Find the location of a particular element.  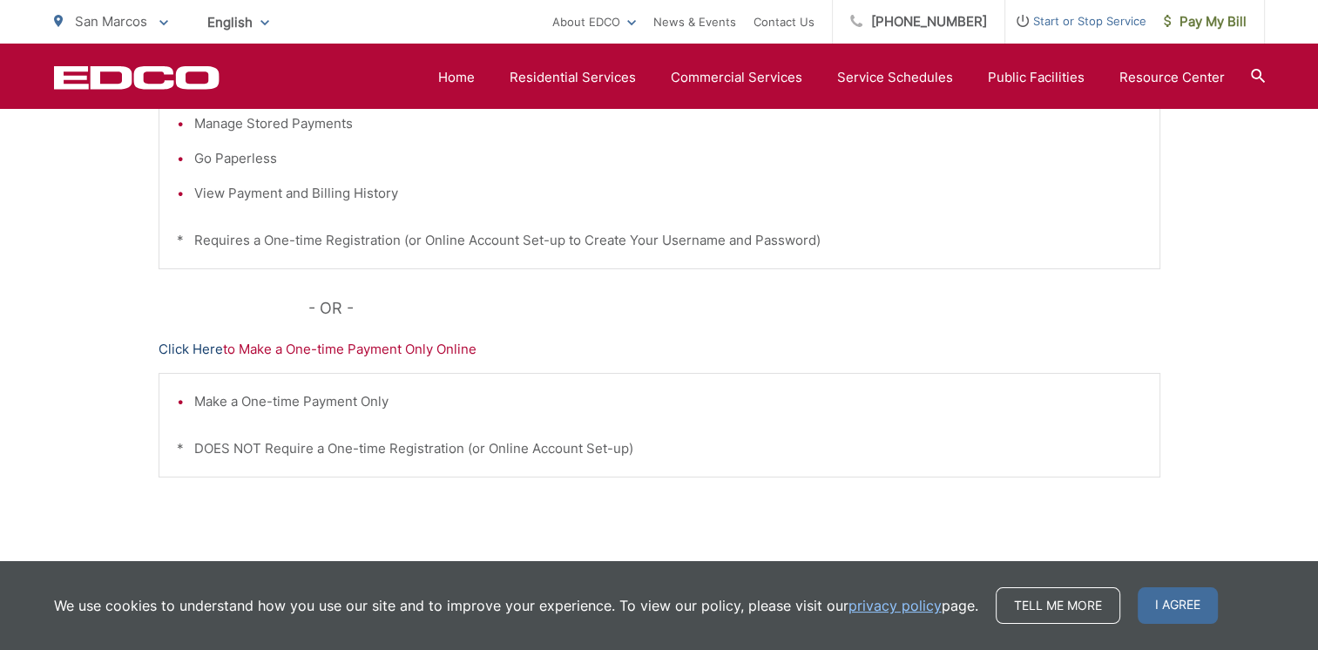

a: Tell me more is located at coordinates (1057, 605).